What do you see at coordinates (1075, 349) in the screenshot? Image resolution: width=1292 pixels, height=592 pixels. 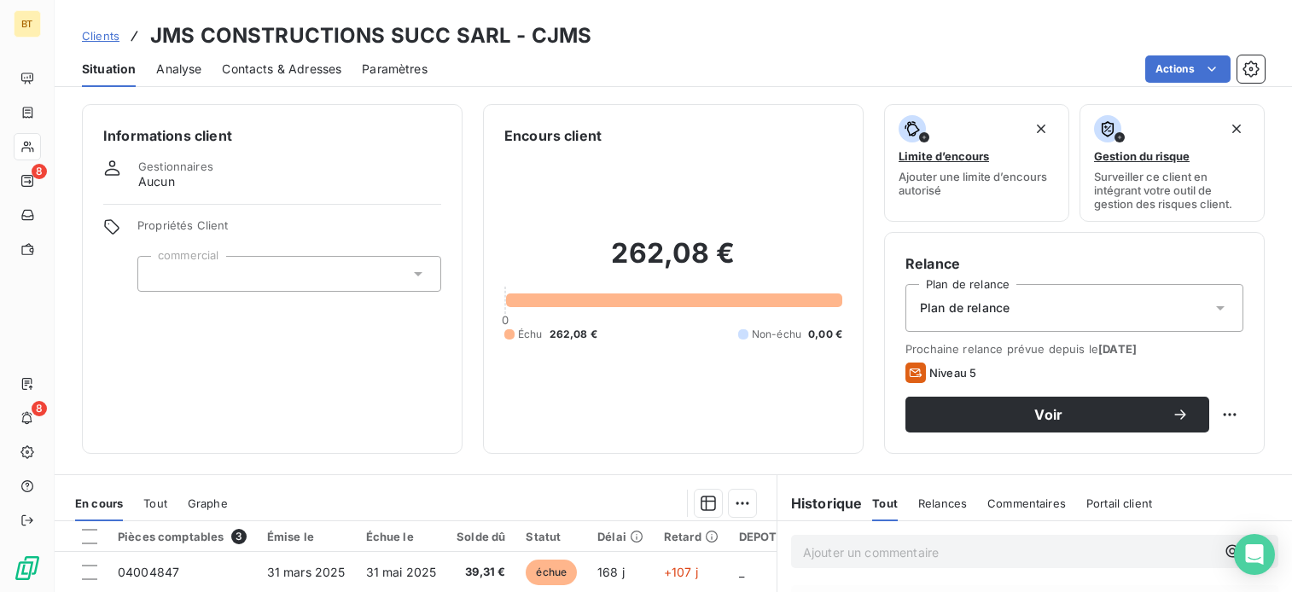 I see `span: Prochaine relance prévue depuis le` at bounding box center [1075, 349].